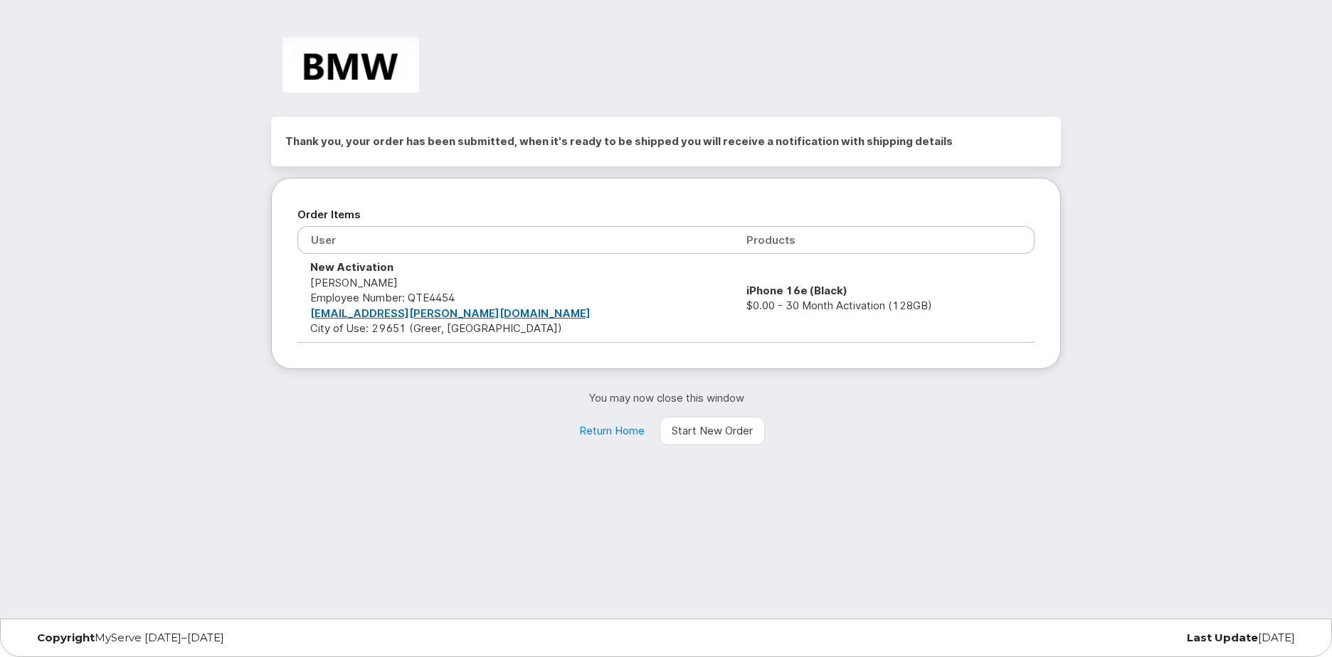  What do you see at coordinates (351, 65) in the screenshot?
I see `img: BMW Manufacturing Co LLC` at bounding box center [351, 65].